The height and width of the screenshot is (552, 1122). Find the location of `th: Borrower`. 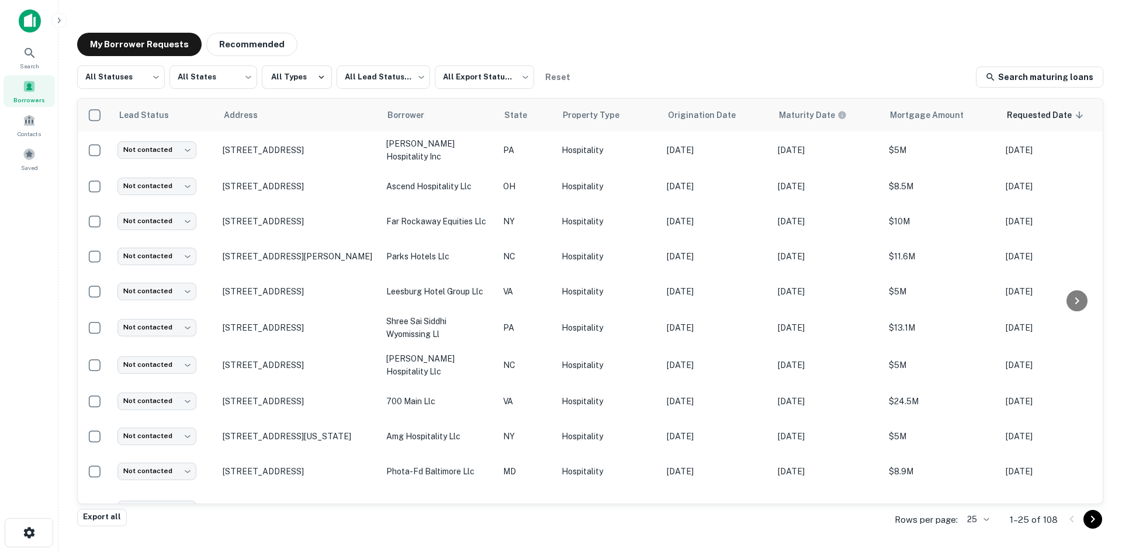

th: Borrower is located at coordinates (439, 115).